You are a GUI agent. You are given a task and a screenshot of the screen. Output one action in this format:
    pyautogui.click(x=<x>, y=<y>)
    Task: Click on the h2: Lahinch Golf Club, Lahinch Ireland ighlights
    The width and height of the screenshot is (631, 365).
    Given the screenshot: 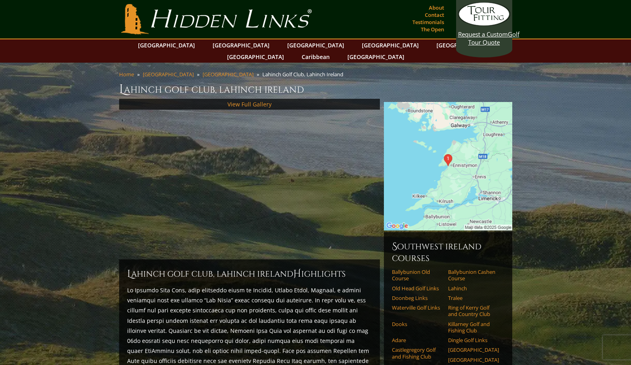 What is the action you would take?
    pyautogui.click(x=250, y=274)
    